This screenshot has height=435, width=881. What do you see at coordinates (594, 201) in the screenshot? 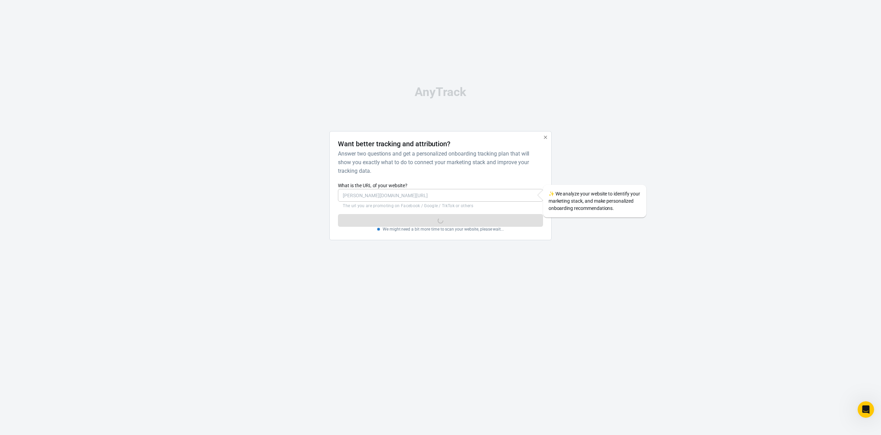
I see `div: We analyze your website to identify your marketing stack, and make personalized onboarding recomm...` at bounding box center [594, 201].